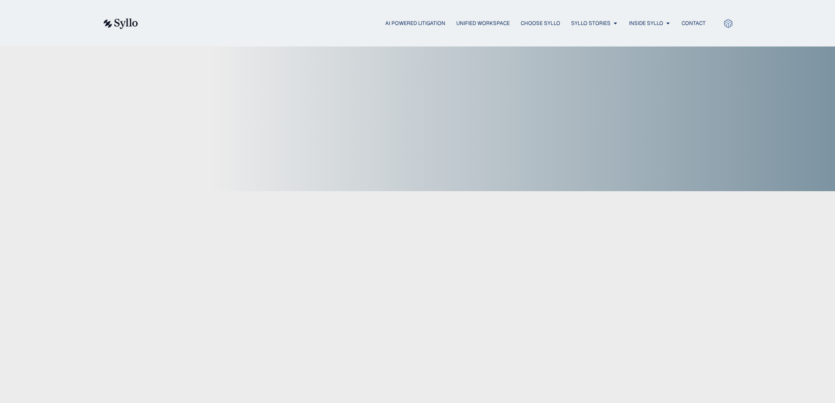 This screenshot has width=835, height=403. I want to click on div: Menu Toggle, so click(431, 23).